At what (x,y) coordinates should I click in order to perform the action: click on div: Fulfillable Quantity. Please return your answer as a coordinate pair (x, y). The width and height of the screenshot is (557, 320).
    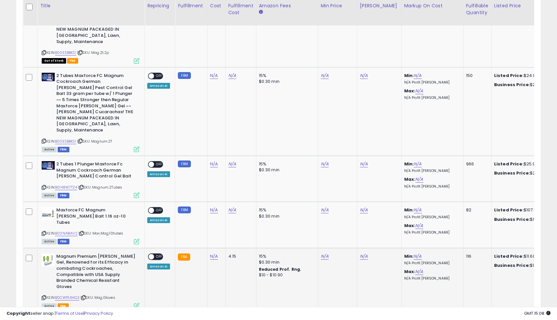
    Looking at the image, I should click on (477, 9).